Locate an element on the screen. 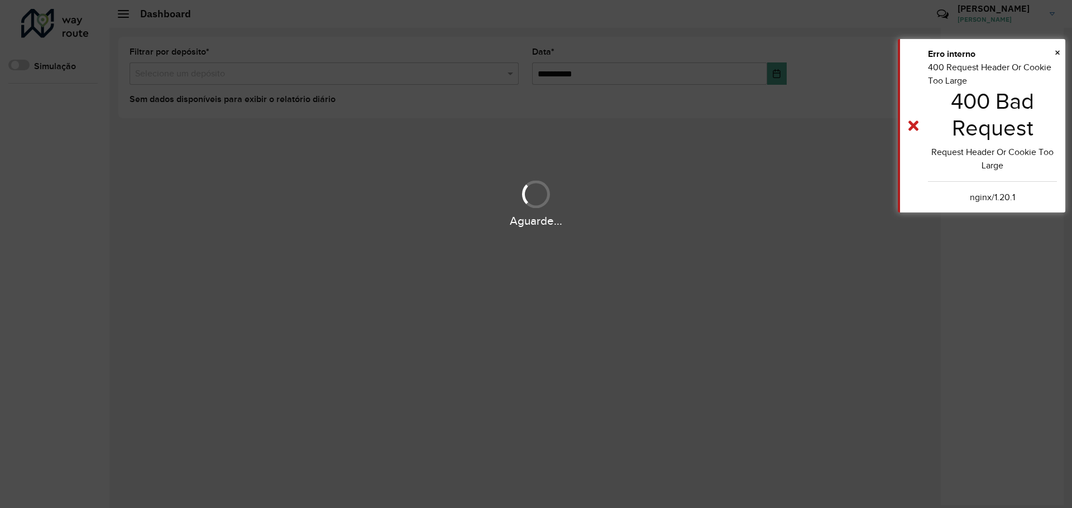 The height and width of the screenshot is (508, 1072). div: Erro interno is located at coordinates (992, 54).